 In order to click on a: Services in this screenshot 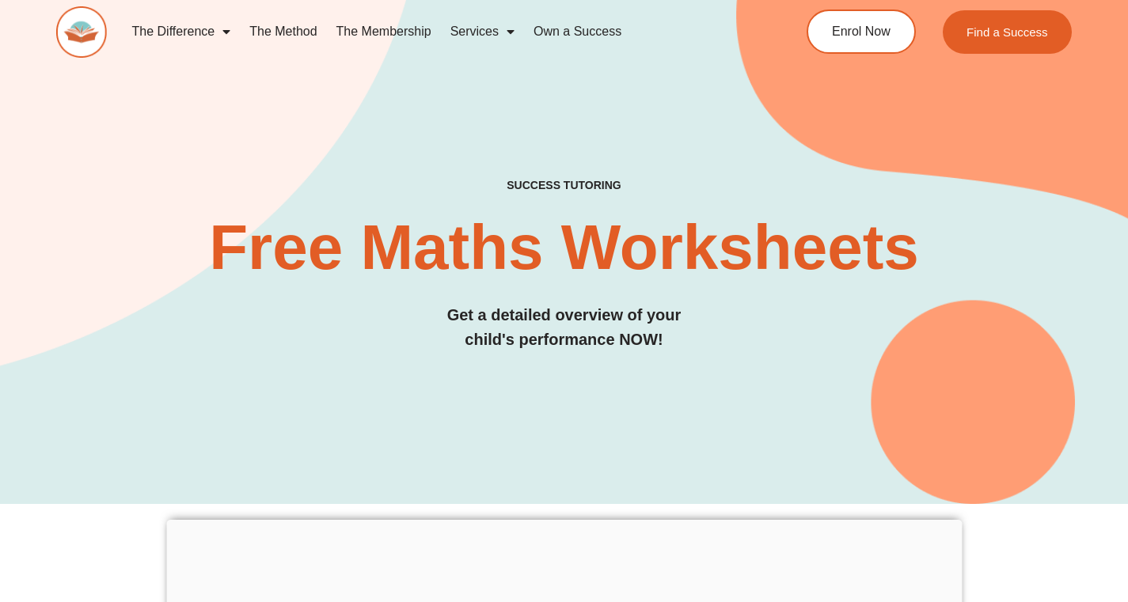, I will do `click(482, 32)`.